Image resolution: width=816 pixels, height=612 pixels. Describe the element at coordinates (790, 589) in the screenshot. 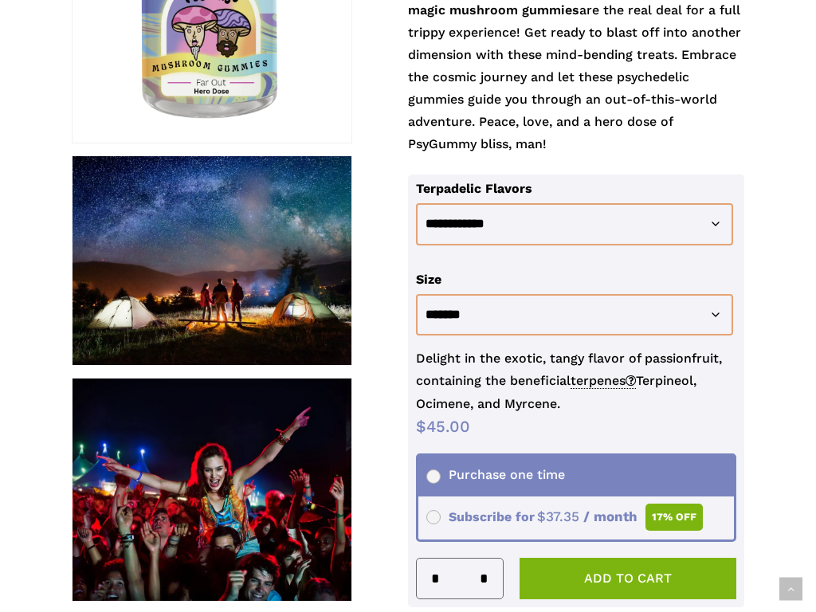

I see `a: Back to top` at that location.